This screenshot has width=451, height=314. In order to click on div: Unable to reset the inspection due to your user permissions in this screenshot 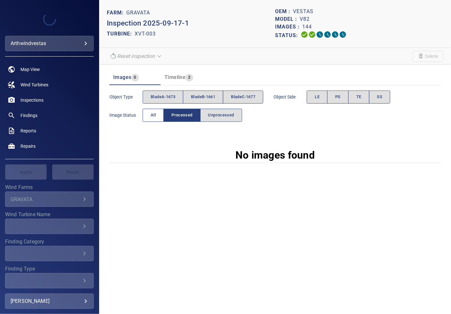, I will do `click(136, 56)`.